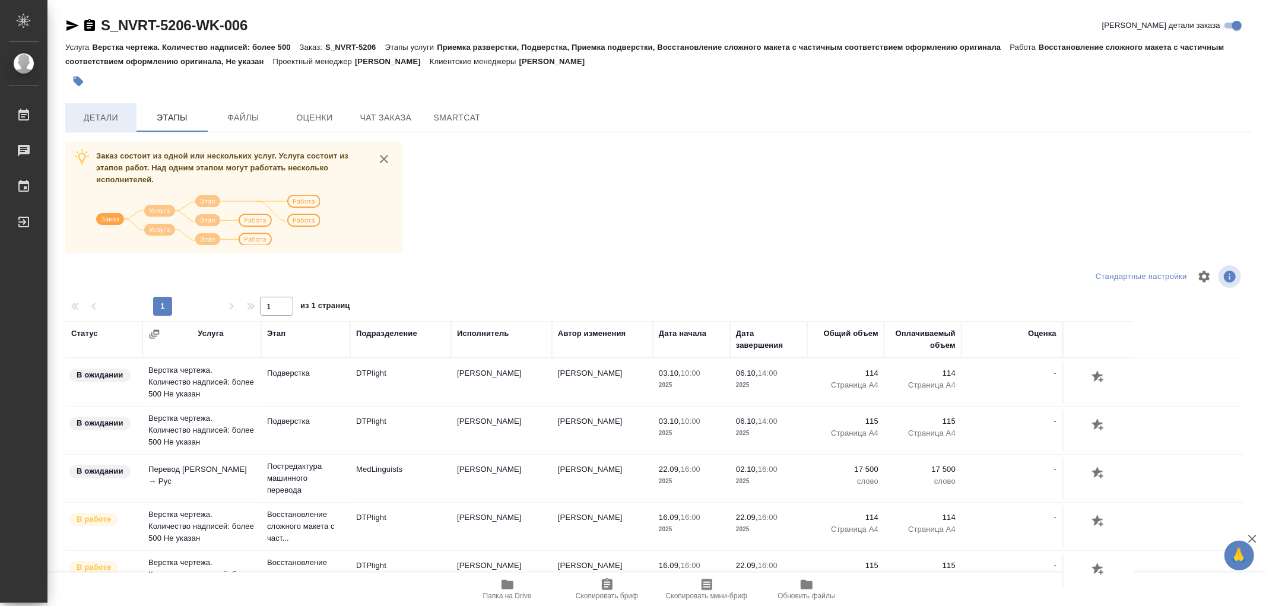  Describe the element at coordinates (306, 479) in the screenshot. I see `p: Постредактура машинного перевода` at that location.